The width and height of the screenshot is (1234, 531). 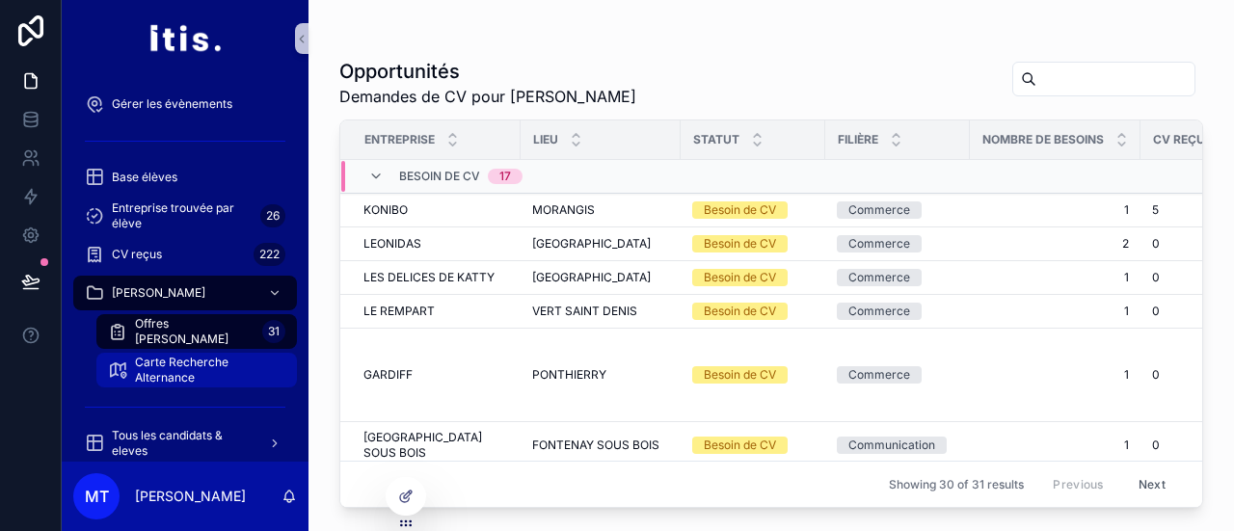 What do you see at coordinates (182, 444) in the screenshot?
I see `span: Tous les candidats & eleves` at bounding box center [182, 444].